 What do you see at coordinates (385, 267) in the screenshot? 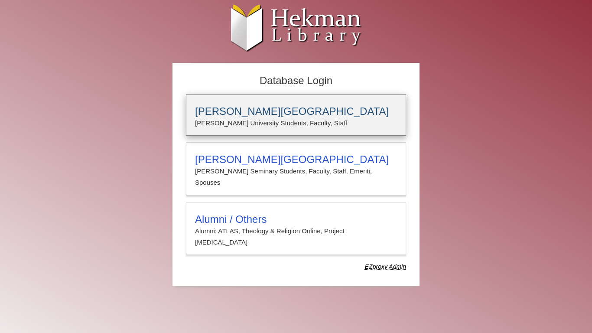
I see `dfn: Use Alumni login` at bounding box center [385, 267].